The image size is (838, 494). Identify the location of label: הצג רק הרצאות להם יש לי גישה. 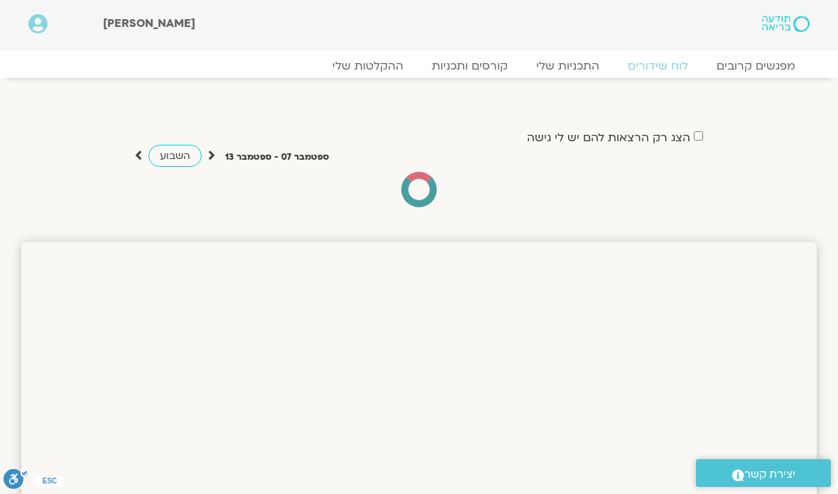
(608, 138).